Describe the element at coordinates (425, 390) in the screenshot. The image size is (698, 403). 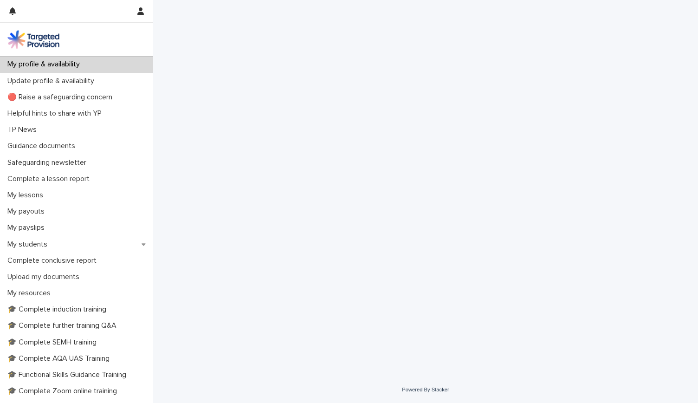
I see `a: Powered By Stacker` at that location.